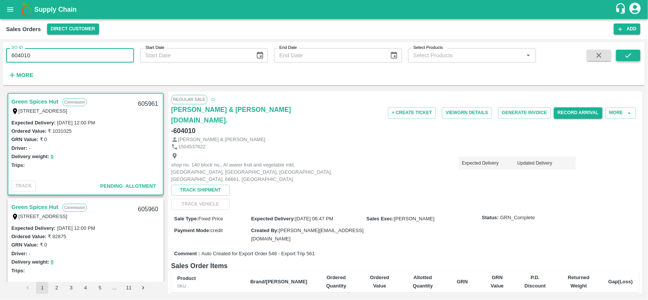  What do you see at coordinates (195, 55) in the screenshot?
I see `input: Start Date` at bounding box center [195, 55].